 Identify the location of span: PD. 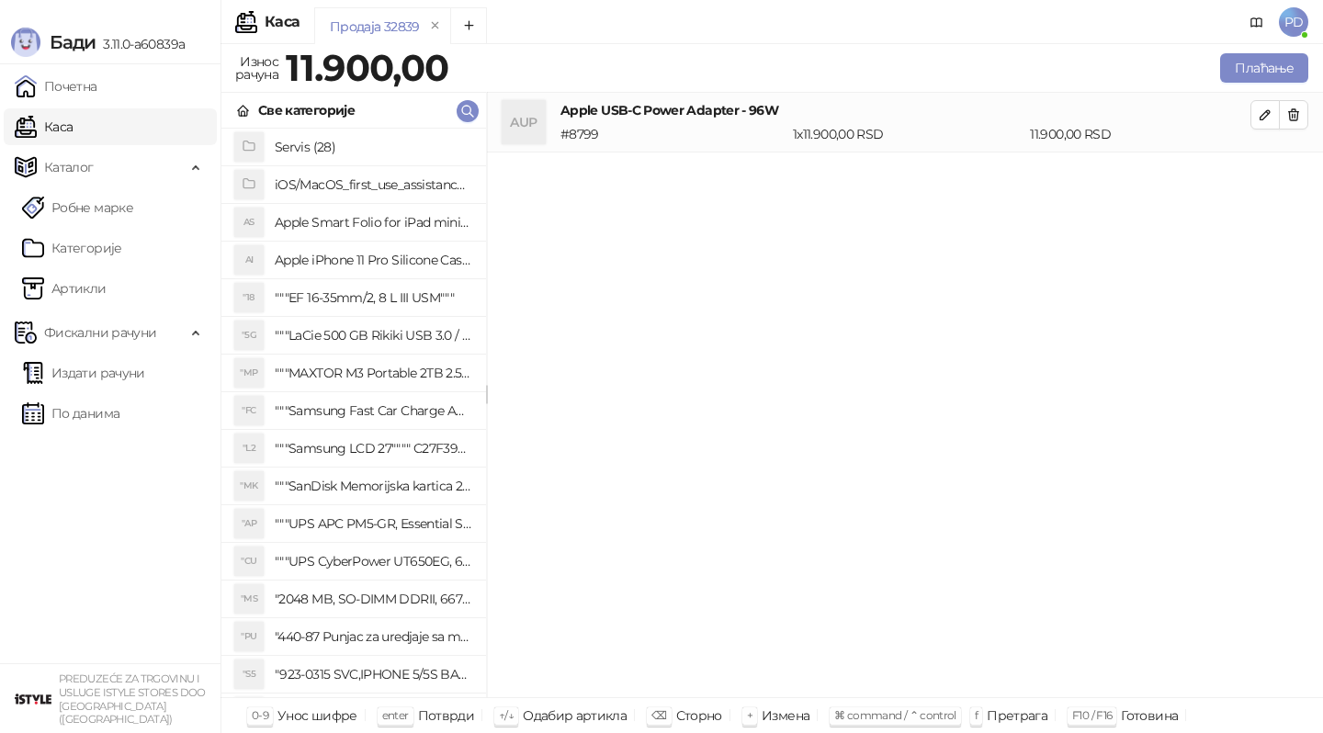
(1294, 22).